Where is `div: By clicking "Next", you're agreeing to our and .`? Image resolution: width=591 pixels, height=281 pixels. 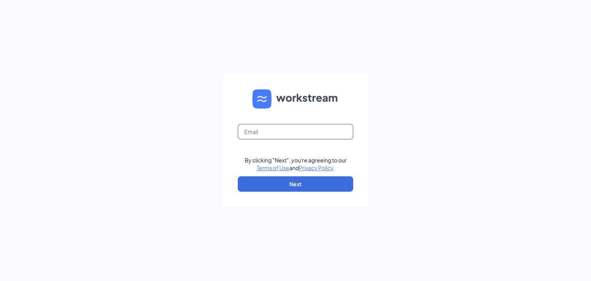
div: By clicking "Next", you're agreeing to our and . is located at coordinates (296, 164).